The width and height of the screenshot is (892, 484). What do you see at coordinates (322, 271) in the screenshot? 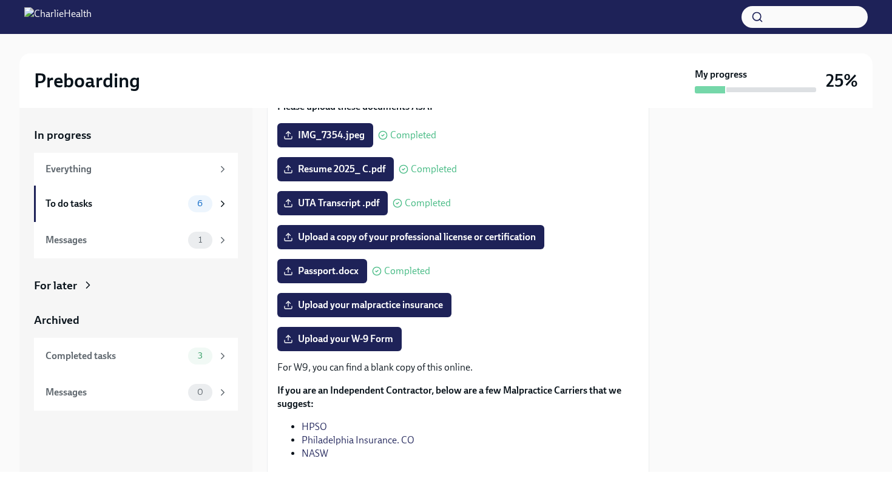
I see `label: Passport.docx` at bounding box center [322, 271].